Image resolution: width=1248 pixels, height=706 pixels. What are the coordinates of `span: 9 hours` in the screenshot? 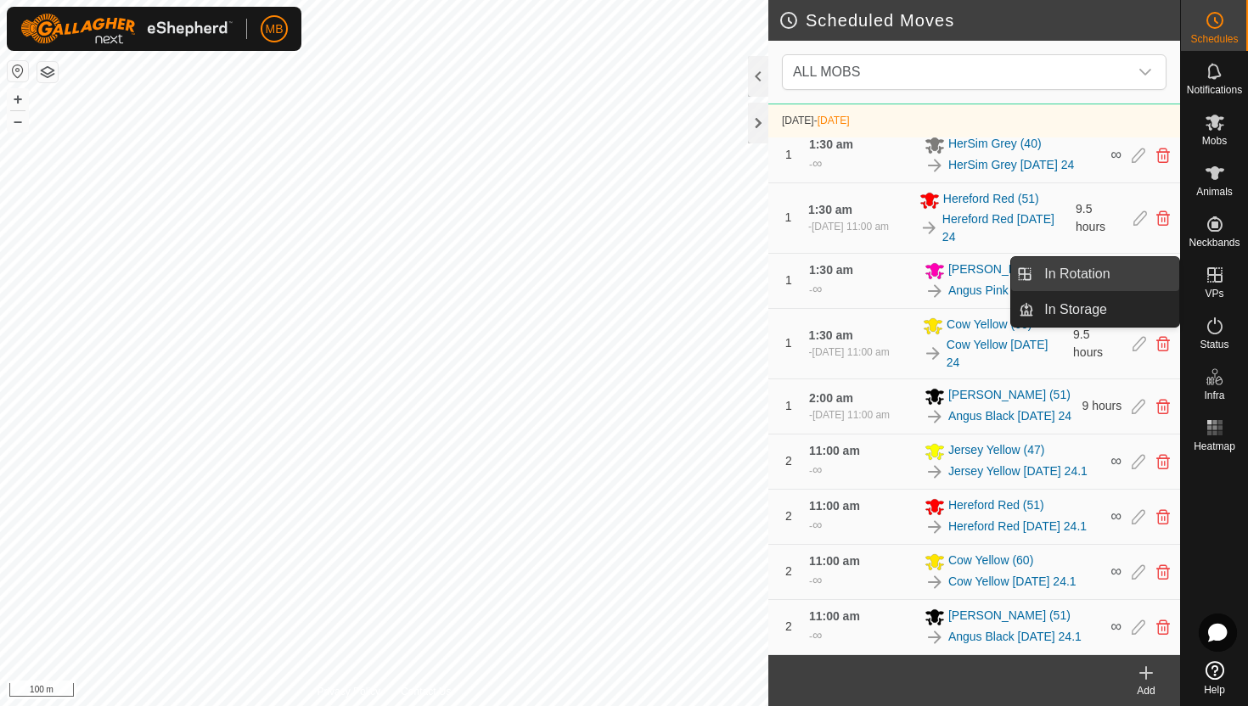 It's located at (1102, 406).